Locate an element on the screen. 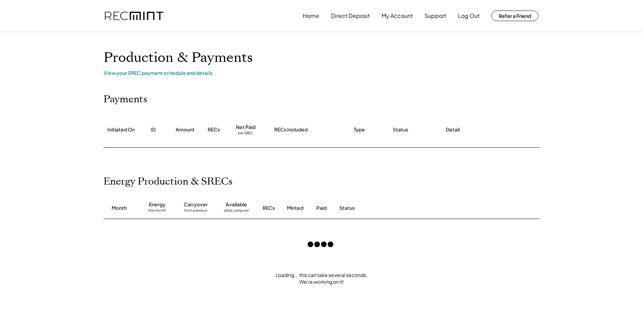 The width and height of the screenshot is (643, 309). div: Amount is located at coordinates (185, 130).